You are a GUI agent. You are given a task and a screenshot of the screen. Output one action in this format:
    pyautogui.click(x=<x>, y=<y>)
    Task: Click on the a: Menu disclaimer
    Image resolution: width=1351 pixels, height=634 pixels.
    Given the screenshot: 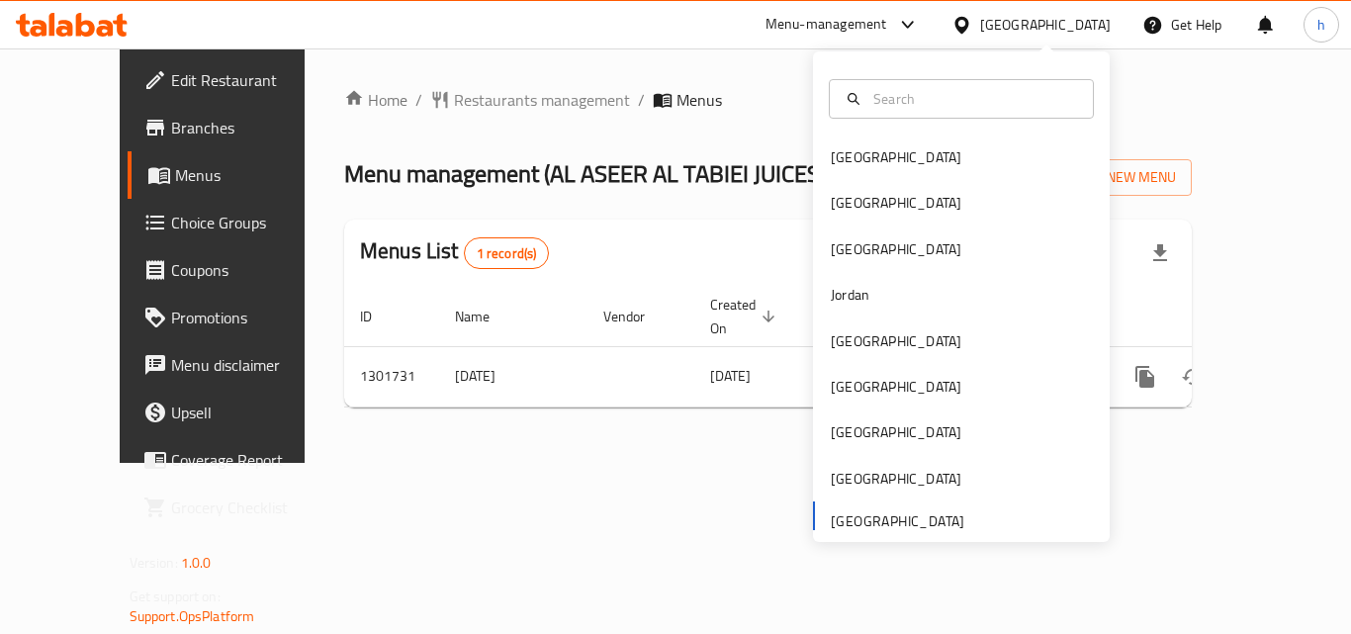 What is the action you would take?
    pyautogui.click(x=236, y=365)
    